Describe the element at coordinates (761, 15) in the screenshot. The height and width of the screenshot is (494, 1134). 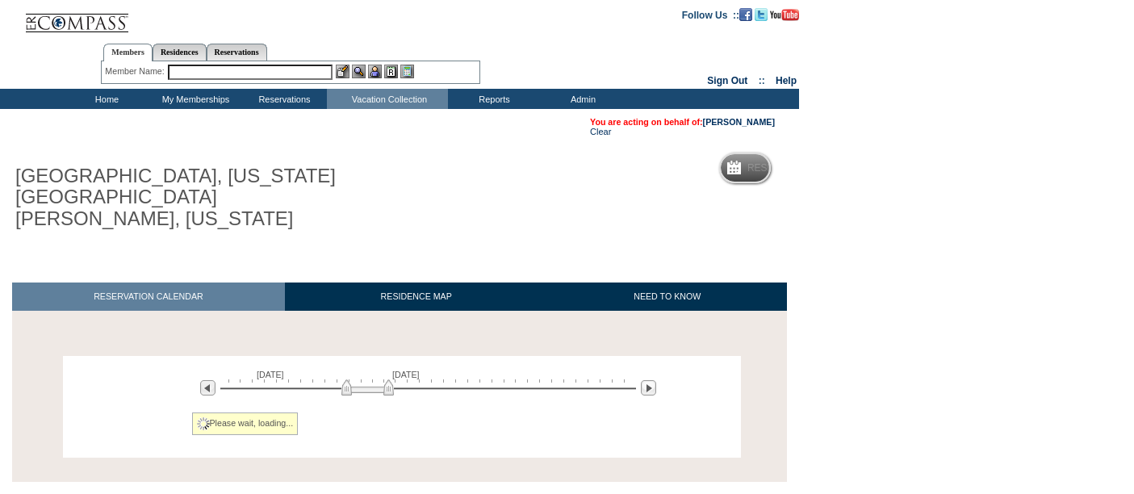
I see `img: Follow us on Twitter` at that location.